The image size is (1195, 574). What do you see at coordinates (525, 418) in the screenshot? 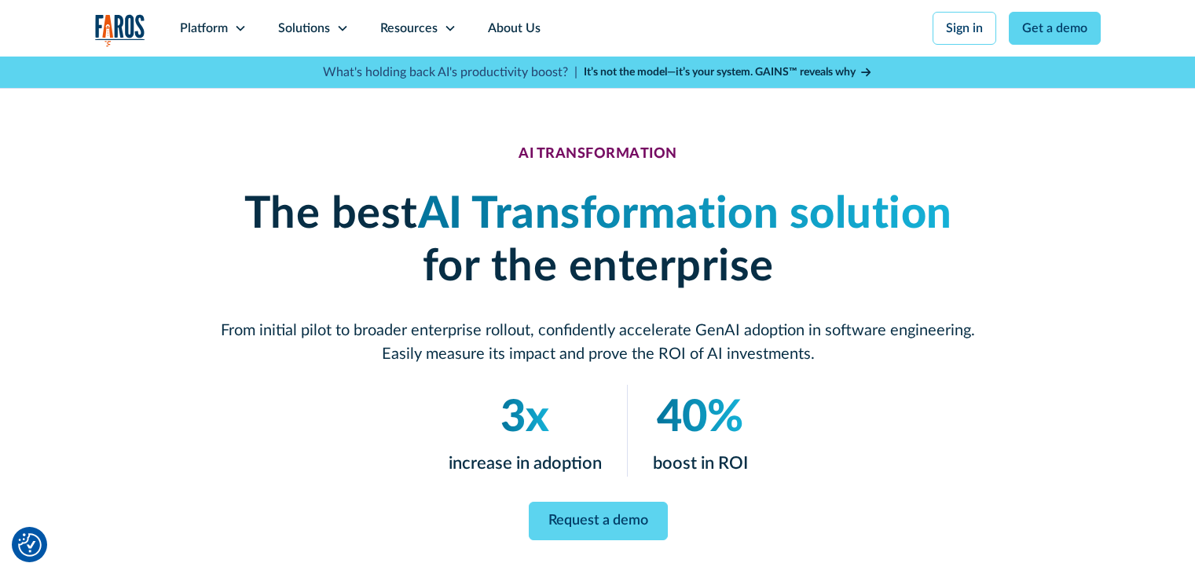
I see `em: 3x` at bounding box center [525, 418].